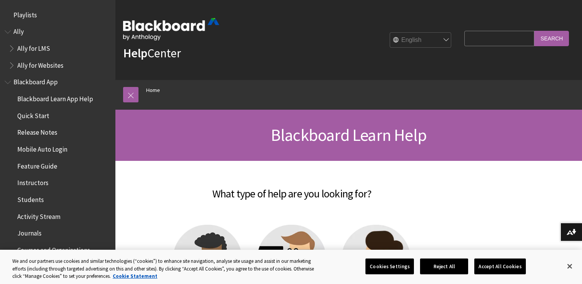 This screenshot has height=284, width=582. I want to click on img: Blackboard by Anthology, so click(171, 29).